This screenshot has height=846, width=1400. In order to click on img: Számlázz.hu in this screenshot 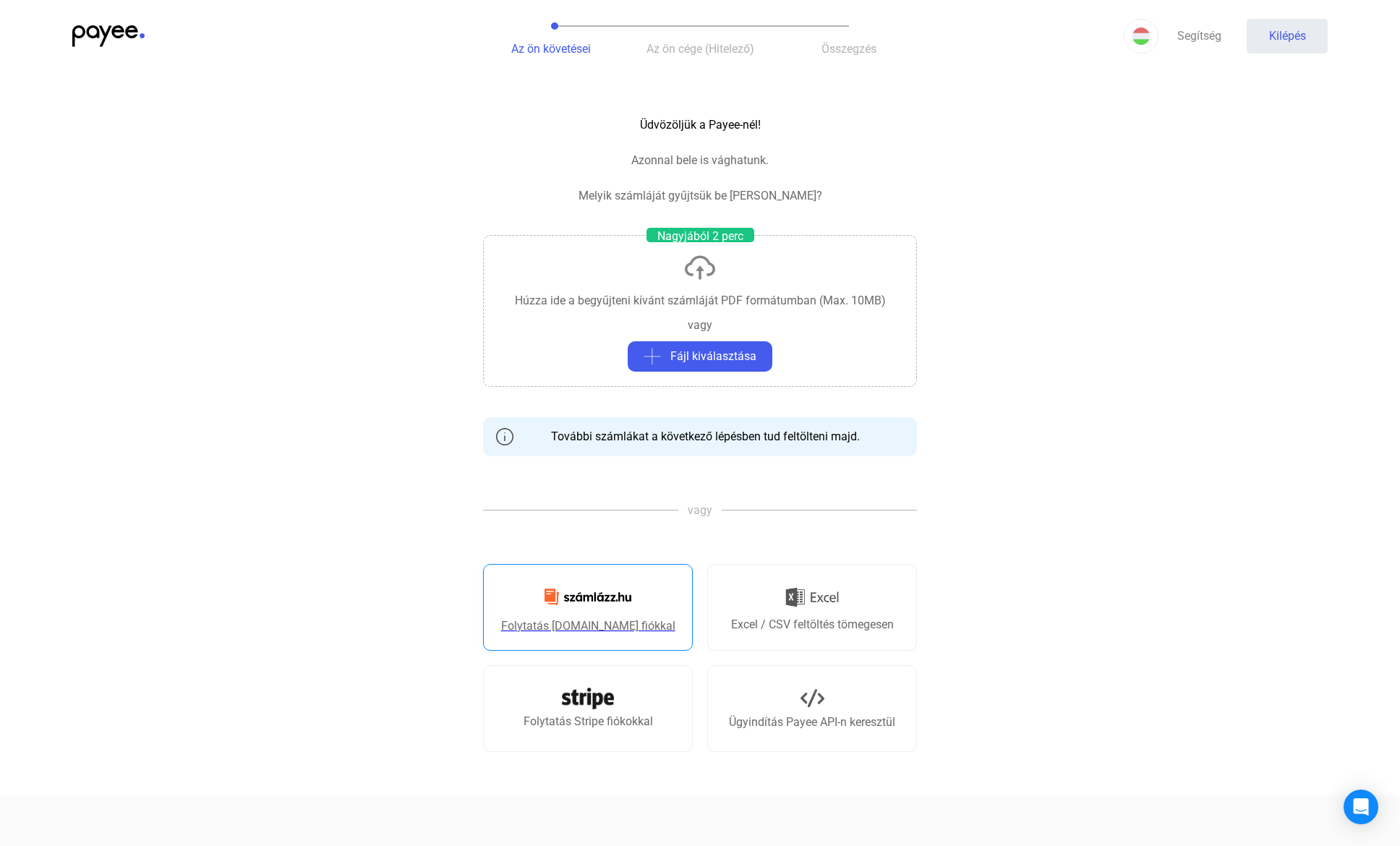, I will do `click(588, 597)`.